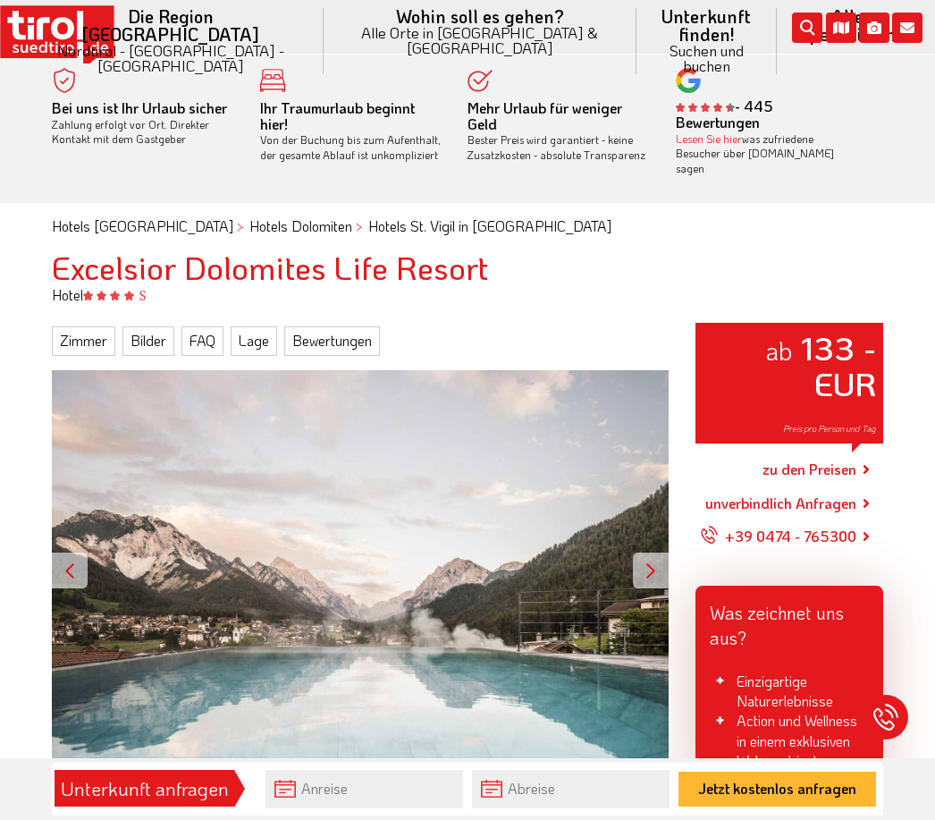 This screenshot has height=820, width=935. I want to click on span: Preis pro Person und Tag, so click(830, 428).